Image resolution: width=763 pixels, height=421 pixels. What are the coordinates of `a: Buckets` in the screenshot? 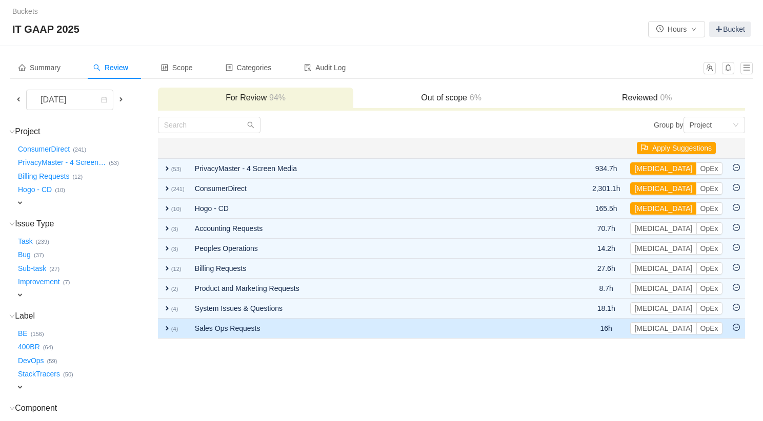 It's located at (25, 11).